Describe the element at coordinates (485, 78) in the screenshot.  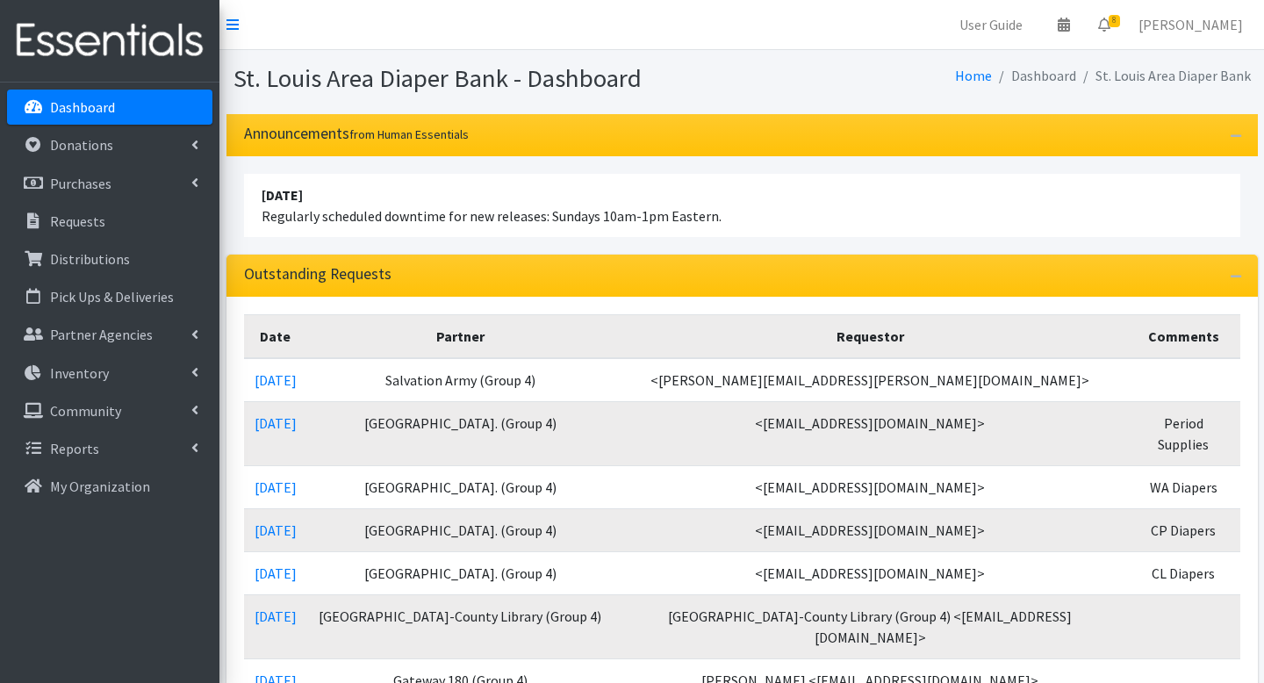
I see `h1: St. Louis Area Diaper Bank - Dashboard` at that location.